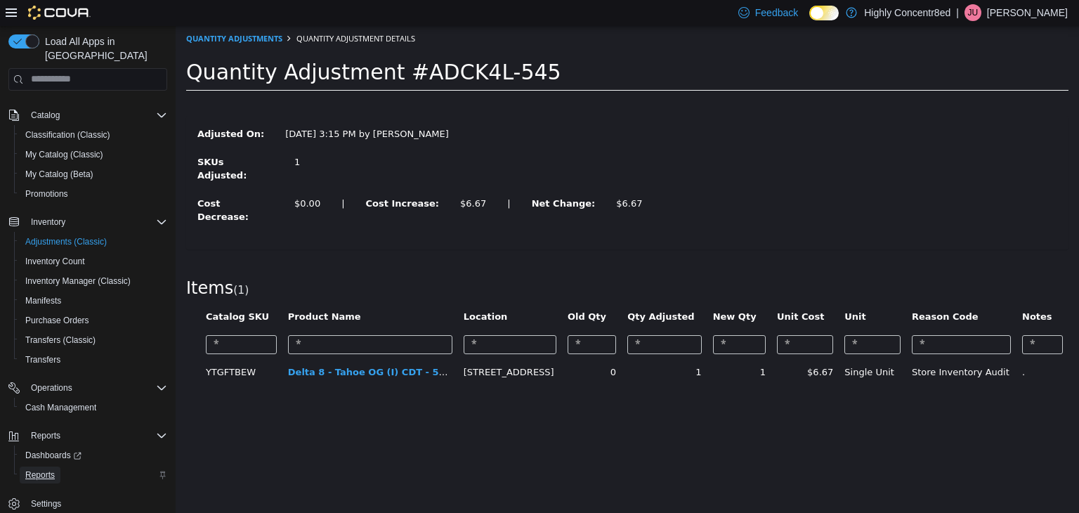  What do you see at coordinates (59, 174) in the screenshot?
I see `a: My Catalog (Beta)` at bounding box center [59, 174].